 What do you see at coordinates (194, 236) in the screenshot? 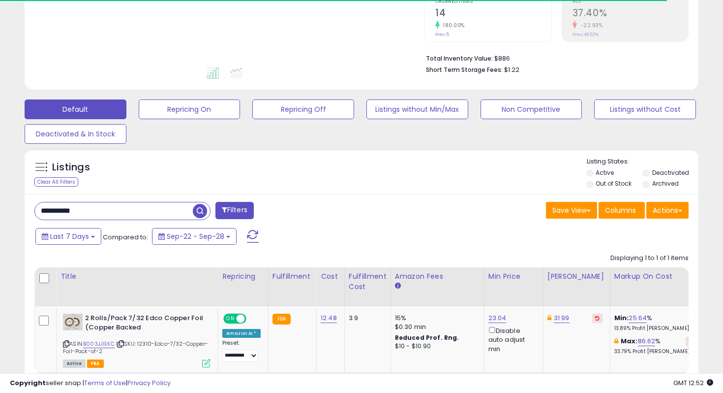
I see `button: Sep-22 - Sep-28` at bounding box center [194, 236].